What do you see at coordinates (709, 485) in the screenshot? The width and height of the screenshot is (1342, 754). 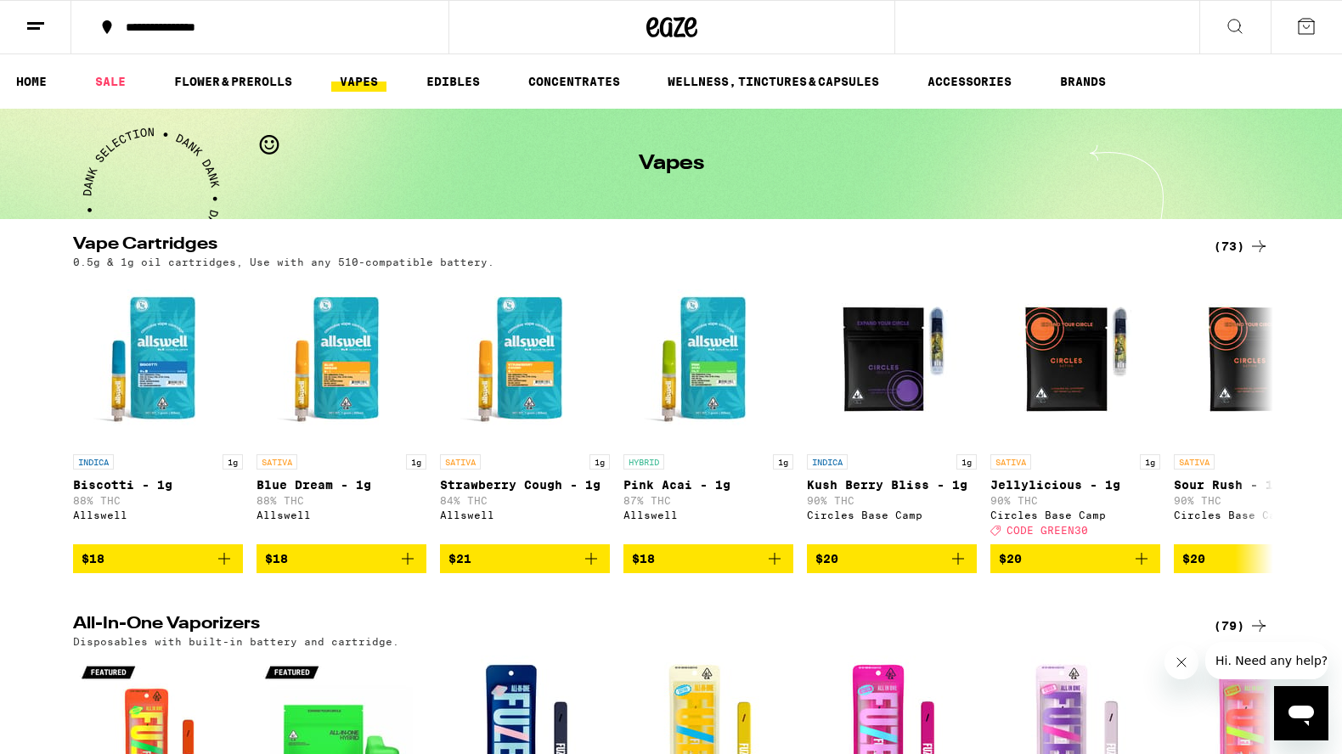 I see `p: Pink Acai - 1g` at bounding box center [709, 485].